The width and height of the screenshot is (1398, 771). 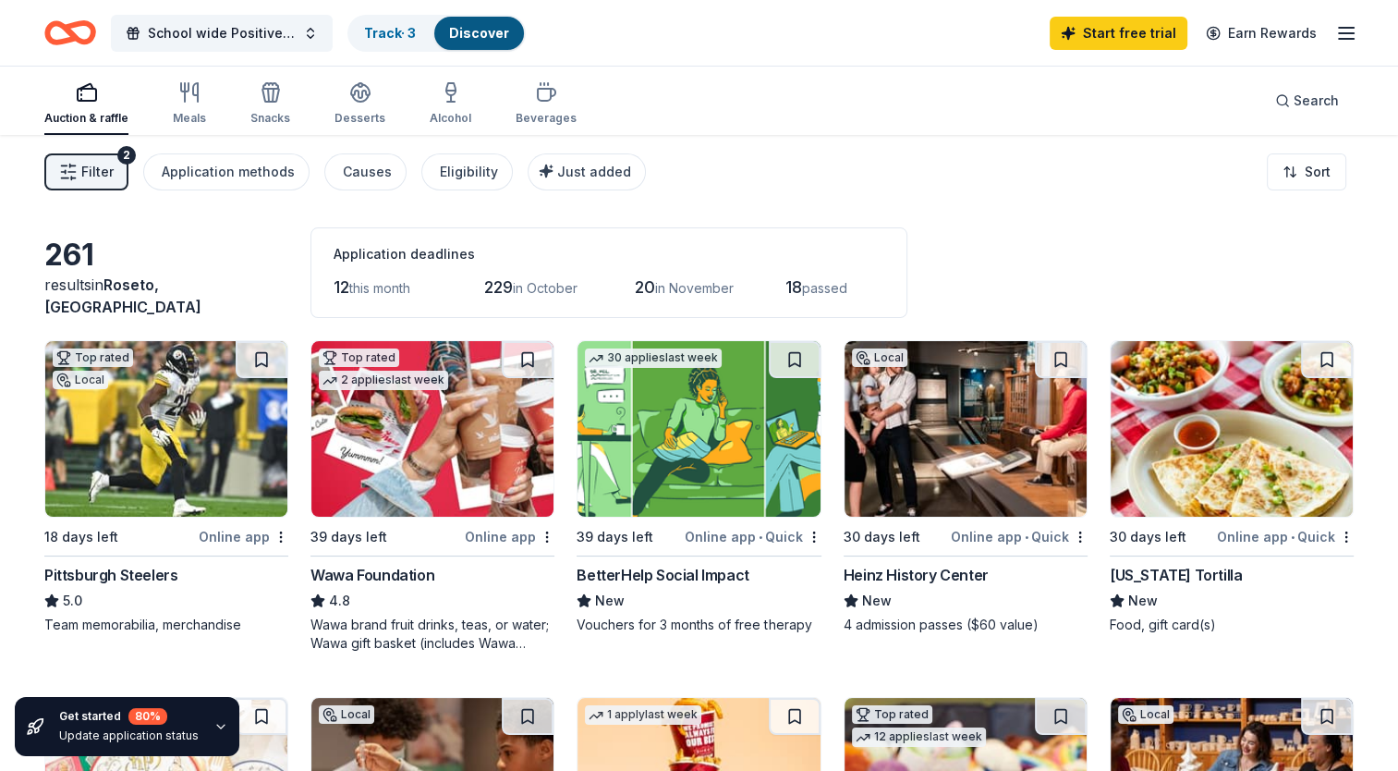 I want to click on button: Just added, so click(x=587, y=172).